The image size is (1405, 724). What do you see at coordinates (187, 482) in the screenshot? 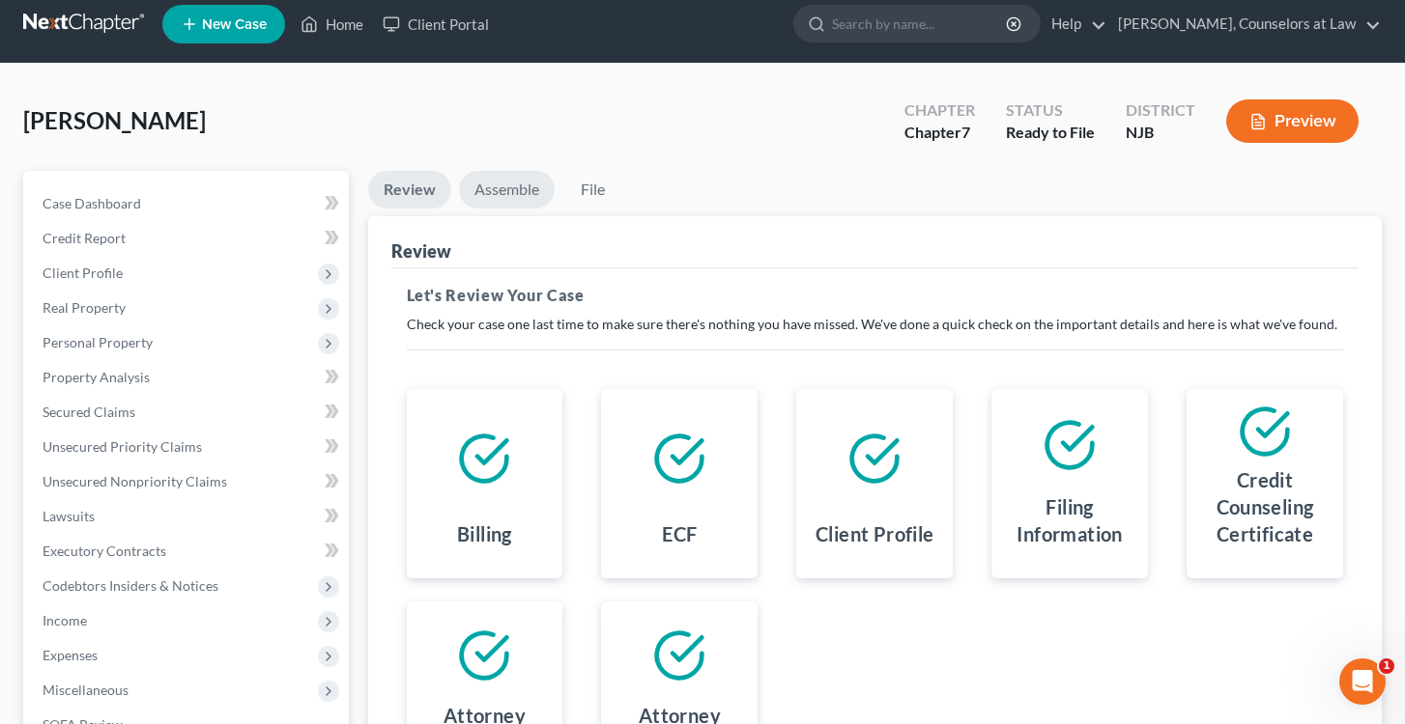
I see `a: Unsecured Nonpriority Claims` at bounding box center [187, 482].